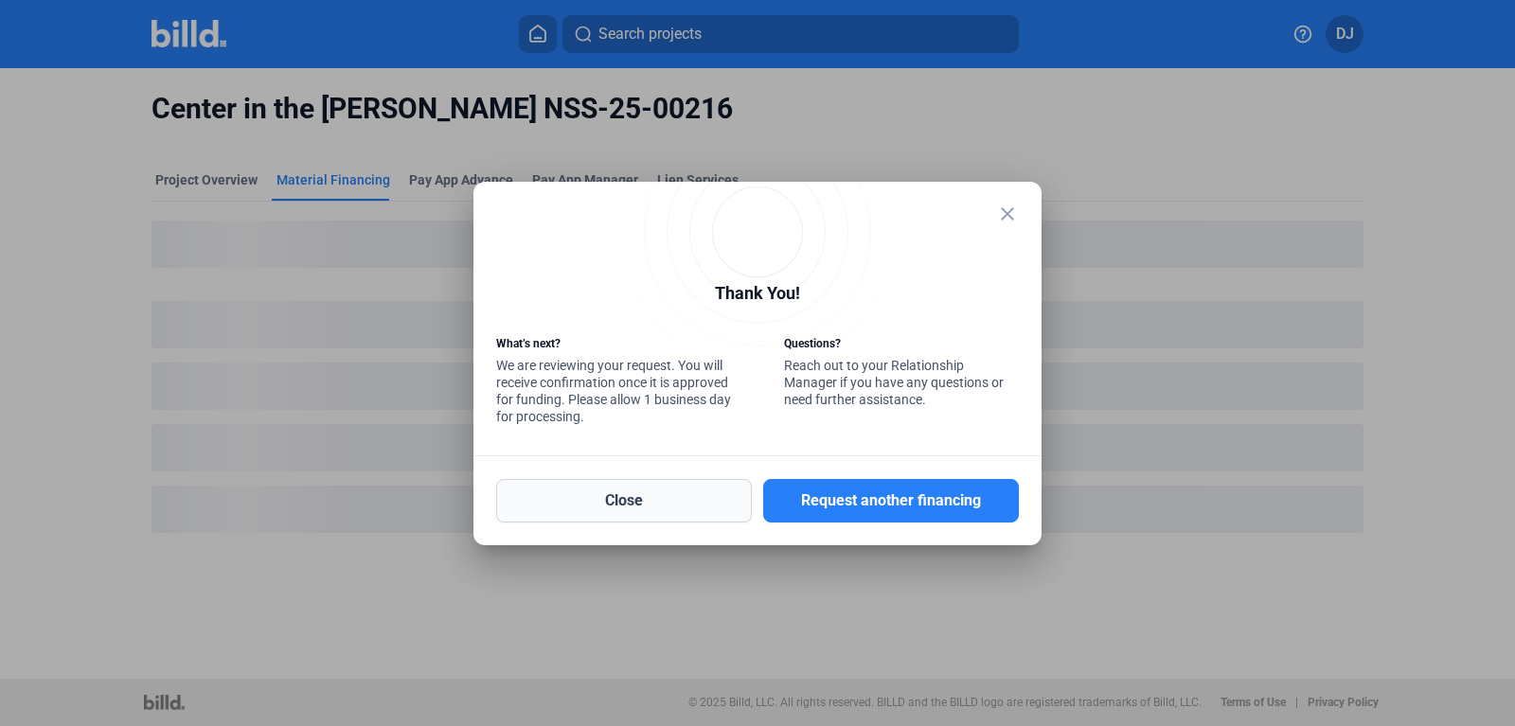 This screenshot has height=726, width=1515. I want to click on div: Thank You!, so click(757, 295).